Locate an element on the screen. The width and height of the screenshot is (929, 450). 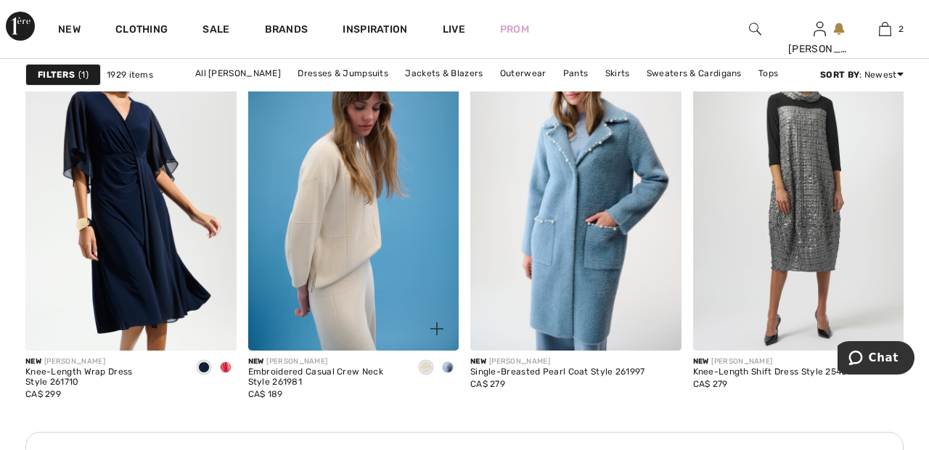
span: CA$ 299 is located at coordinates (43, 394).